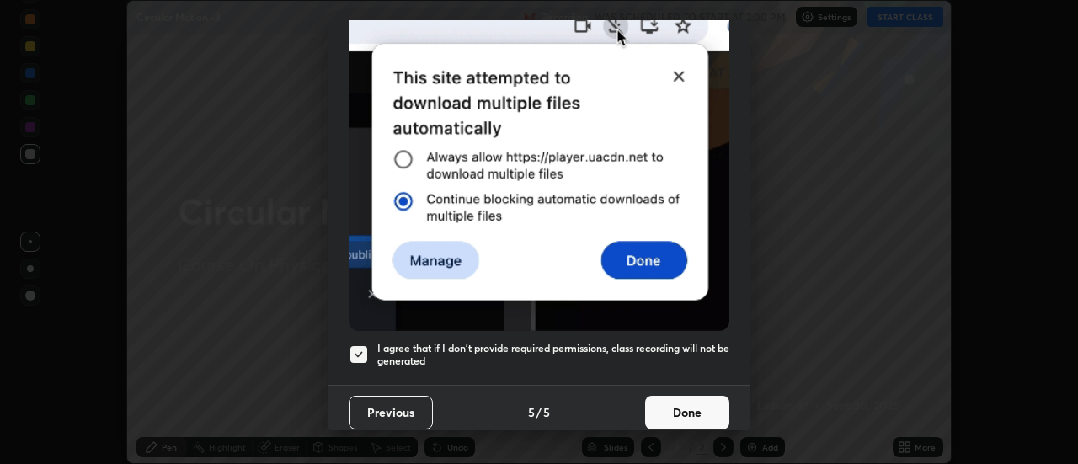  What do you see at coordinates (687, 413) in the screenshot?
I see `button: Done` at bounding box center [687, 413].